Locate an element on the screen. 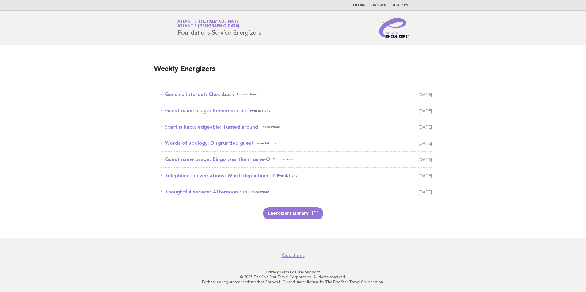 The height and width of the screenshot is (292, 586). h2: Weekly Energizers is located at coordinates (293, 72).